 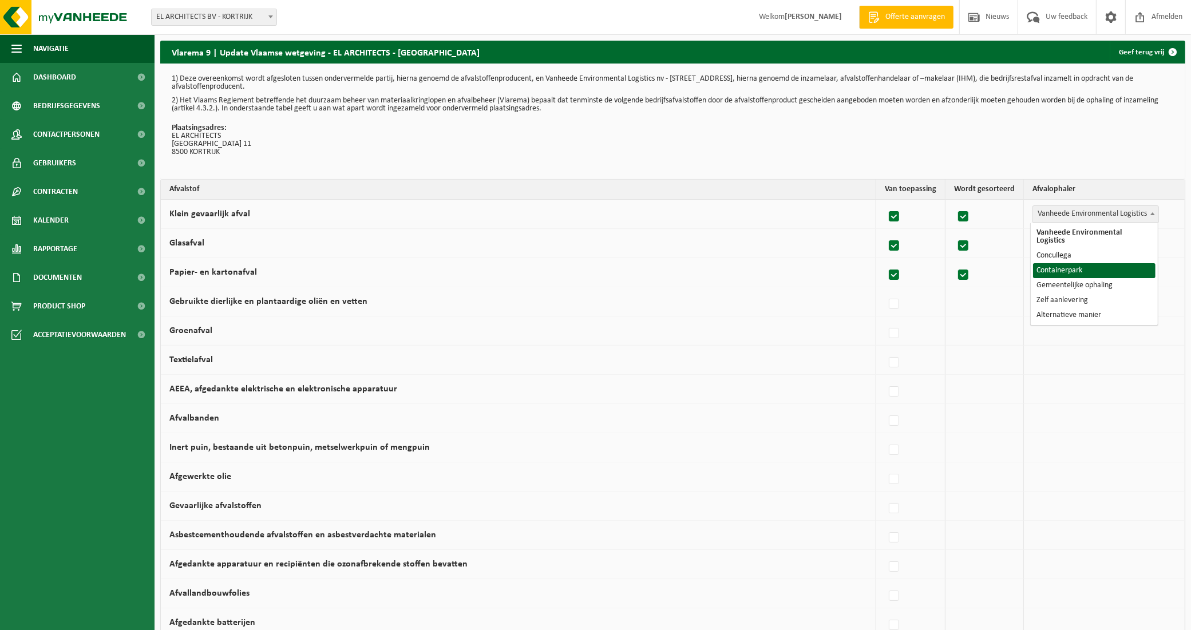 I want to click on span: Offerte aanvragen, so click(x=915, y=17).